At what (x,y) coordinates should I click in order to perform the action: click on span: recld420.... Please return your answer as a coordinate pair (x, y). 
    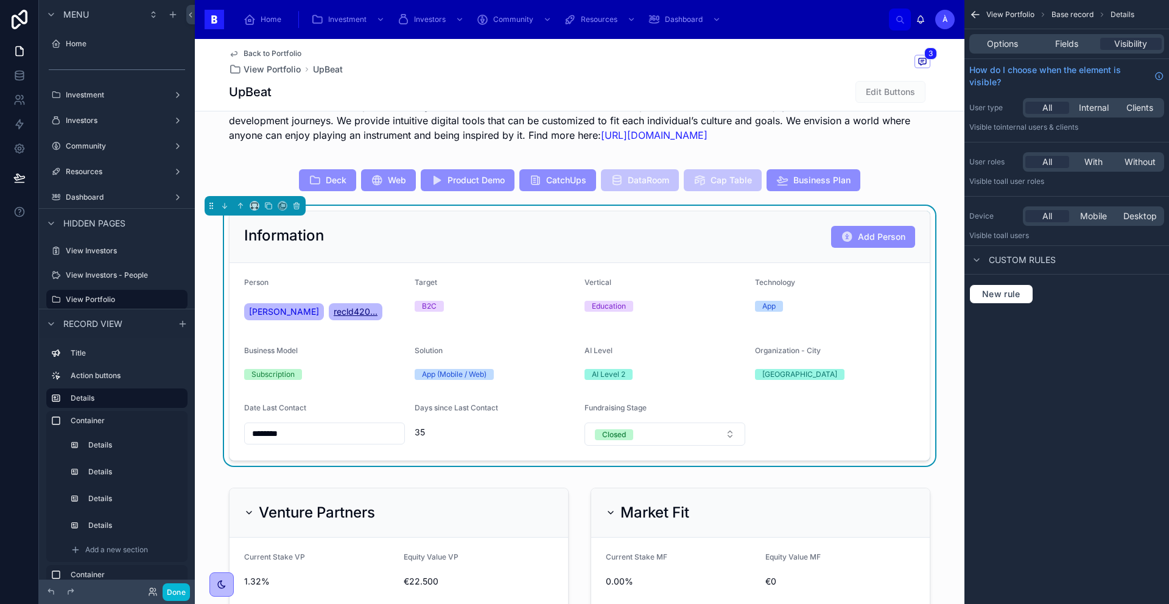
    Looking at the image, I should click on (356, 312).